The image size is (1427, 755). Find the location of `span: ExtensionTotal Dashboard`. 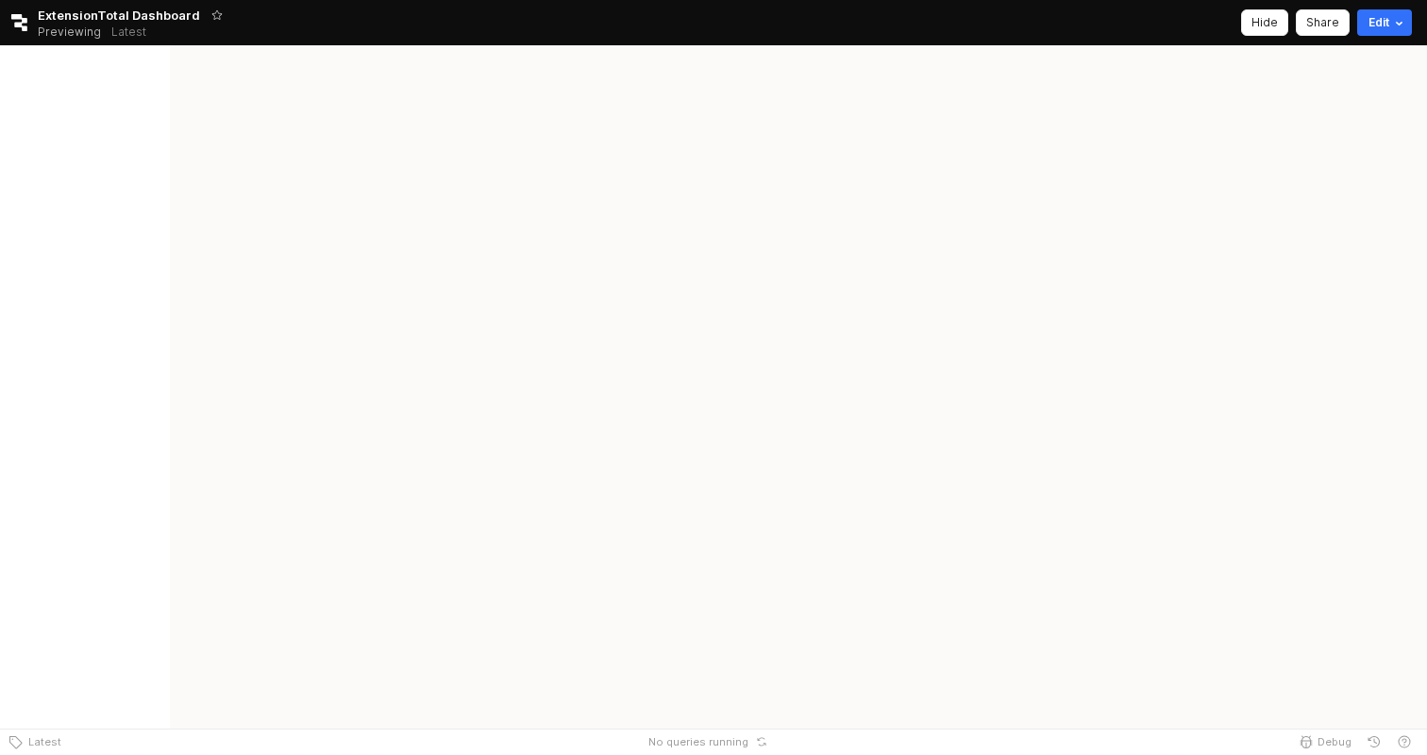

span: ExtensionTotal Dashboard is located at coordinates (119, 15).